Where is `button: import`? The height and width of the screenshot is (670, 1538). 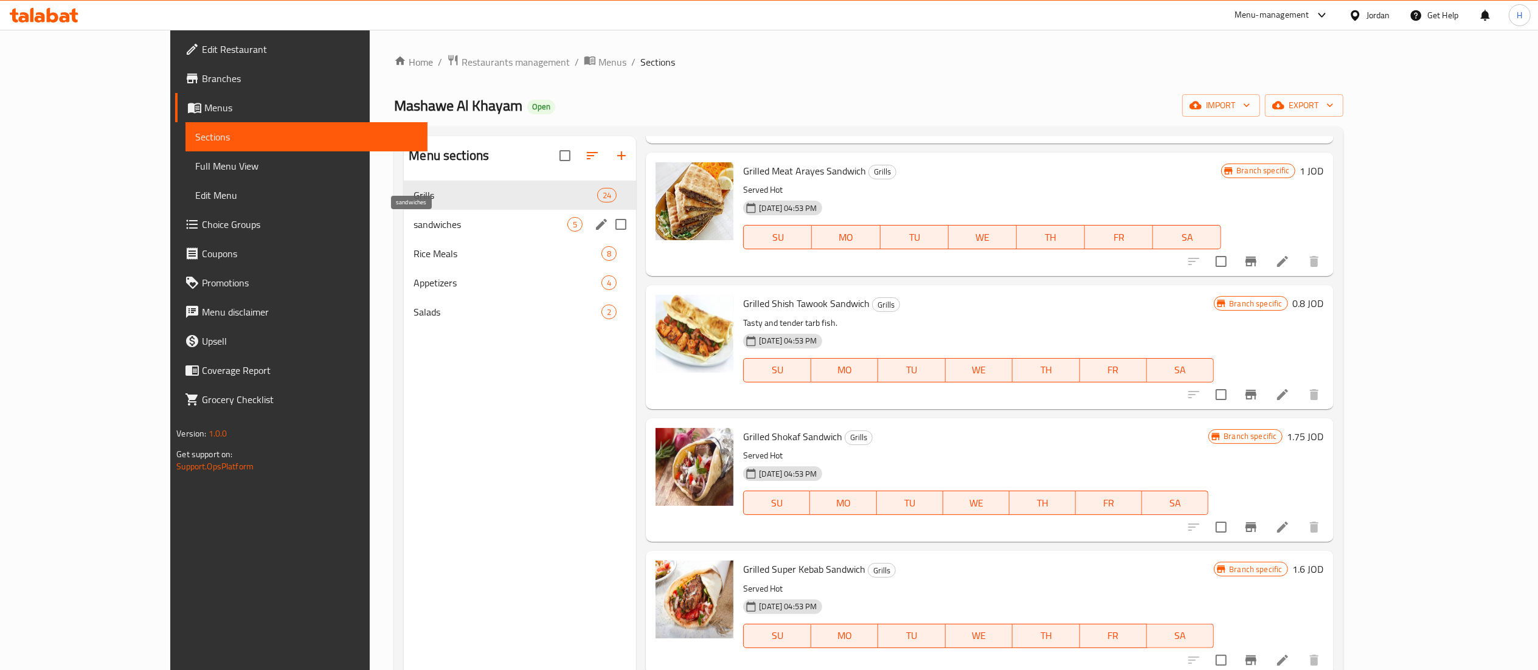
button: import is located at coordinates (1221, 105).